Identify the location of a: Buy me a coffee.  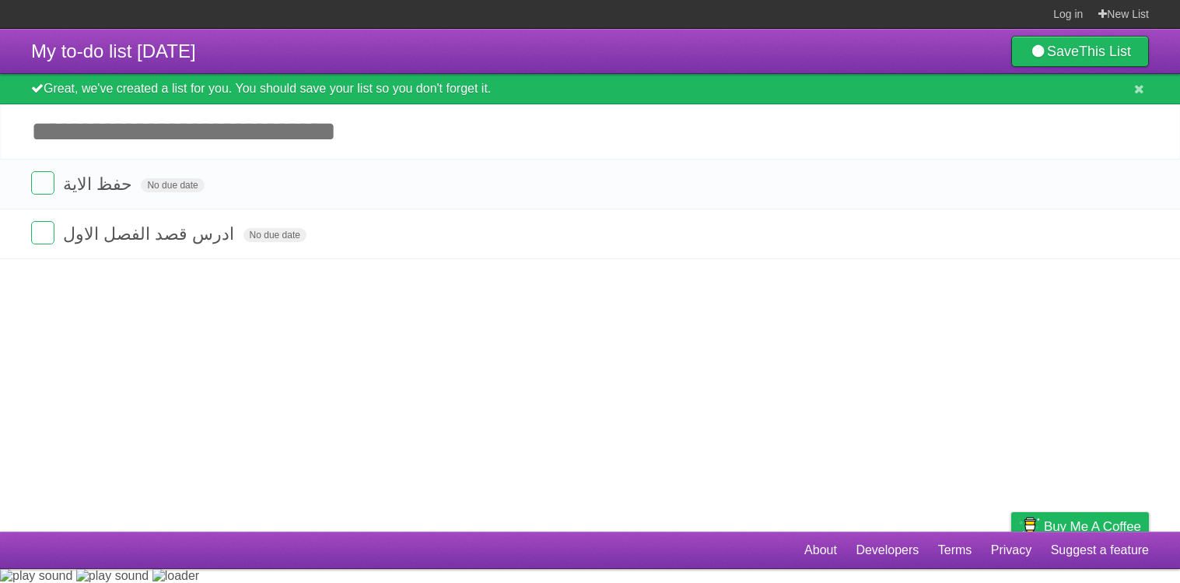
(1080, 526).